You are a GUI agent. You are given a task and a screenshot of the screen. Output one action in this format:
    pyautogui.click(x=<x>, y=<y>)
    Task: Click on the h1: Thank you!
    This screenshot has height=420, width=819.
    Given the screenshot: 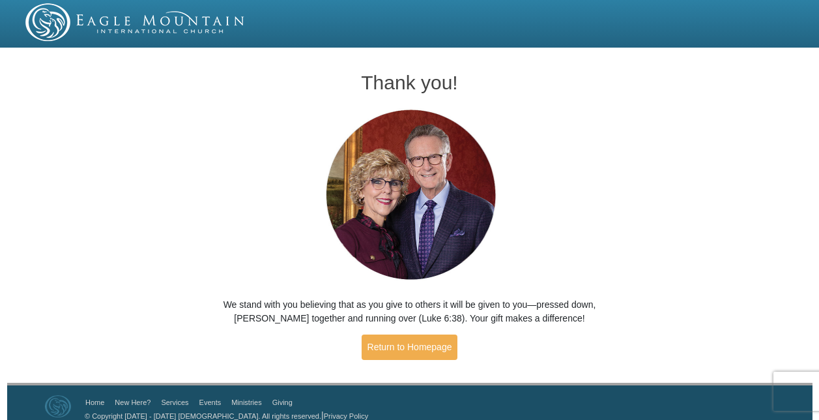 What is the action you would take?
    pyautogui.click(x=410, y=82)
    